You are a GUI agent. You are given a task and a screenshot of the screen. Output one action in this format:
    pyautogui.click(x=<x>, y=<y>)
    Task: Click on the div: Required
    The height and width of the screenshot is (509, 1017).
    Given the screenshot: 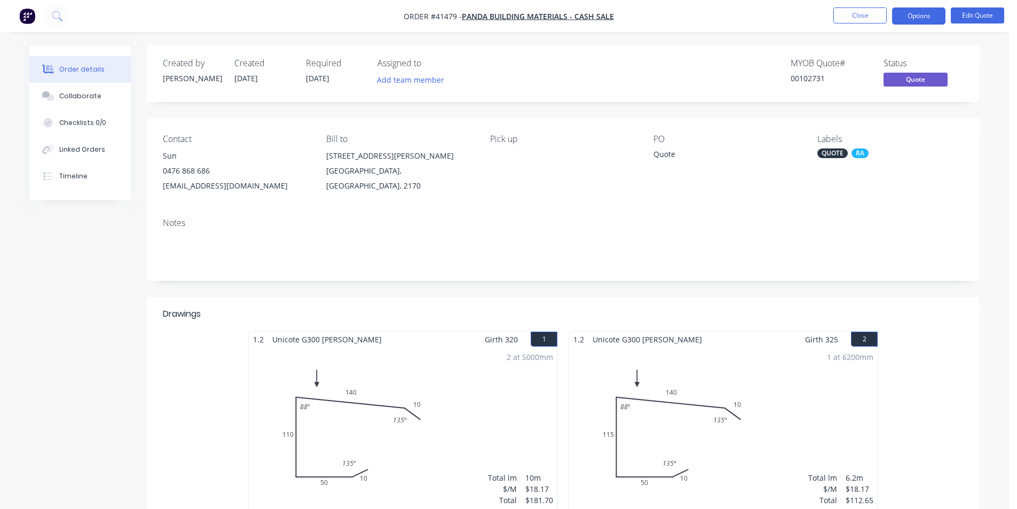 What is the action you would take?
    pyautogui.click(x=335, y=63)
    